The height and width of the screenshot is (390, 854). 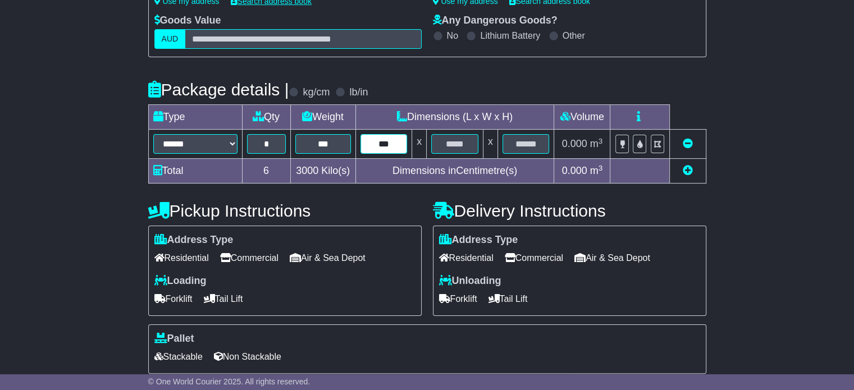 What do you see at coordinates (570, 211) in the screenshot?
I see `h4: Delivery Instructions` at bounding box center [570, 211].